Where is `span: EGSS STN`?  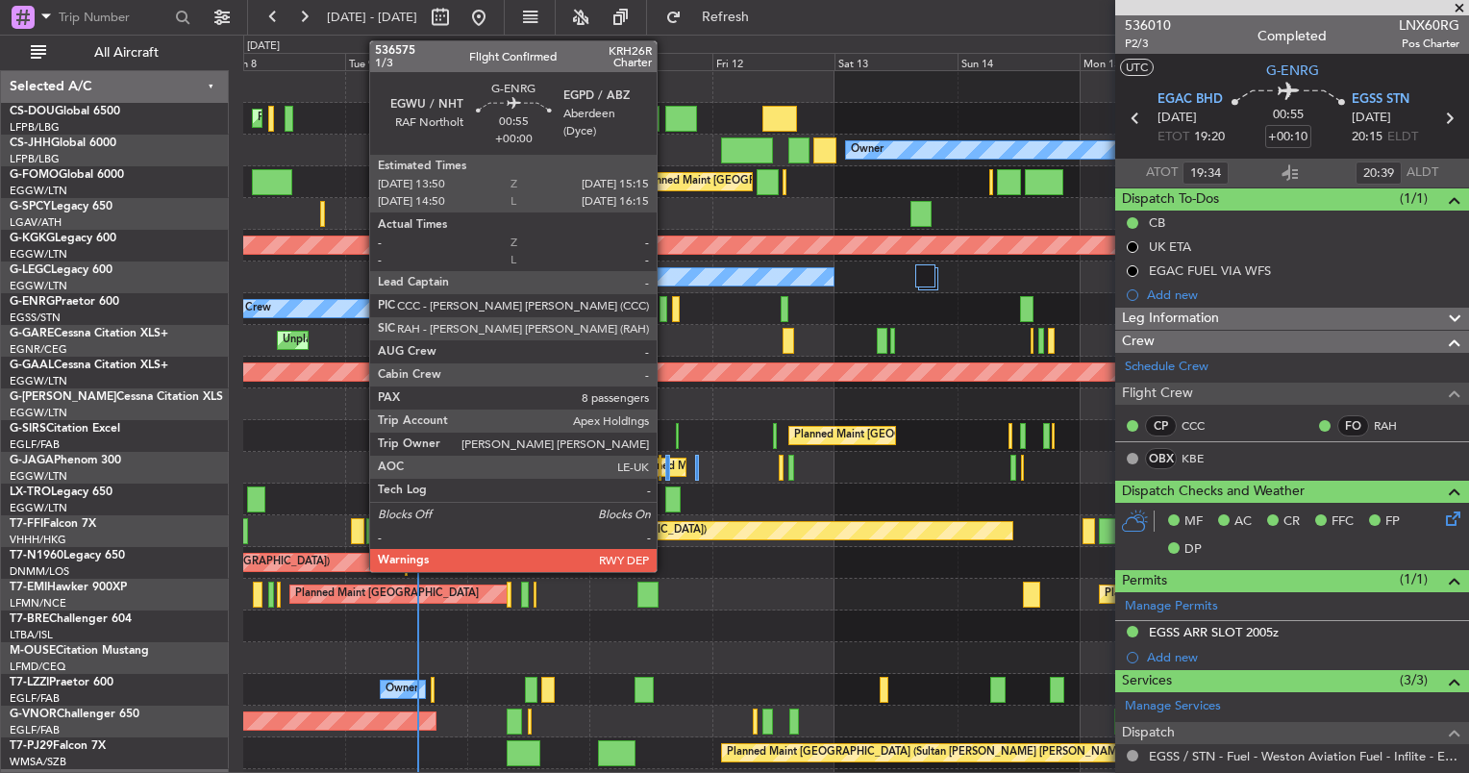 span: EGSS STN is located at coordinates (1381, 100).